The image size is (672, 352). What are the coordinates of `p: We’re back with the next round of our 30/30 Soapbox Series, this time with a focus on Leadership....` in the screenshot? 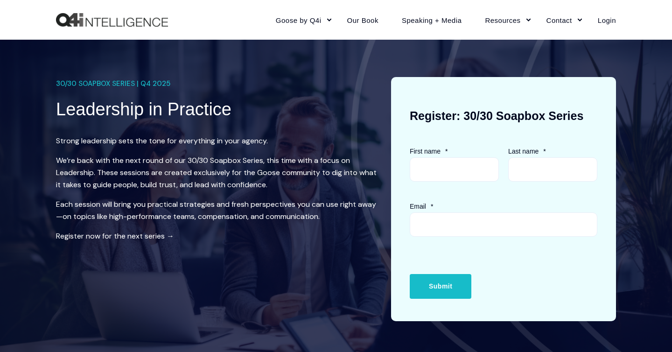 It's located at (216, 173).